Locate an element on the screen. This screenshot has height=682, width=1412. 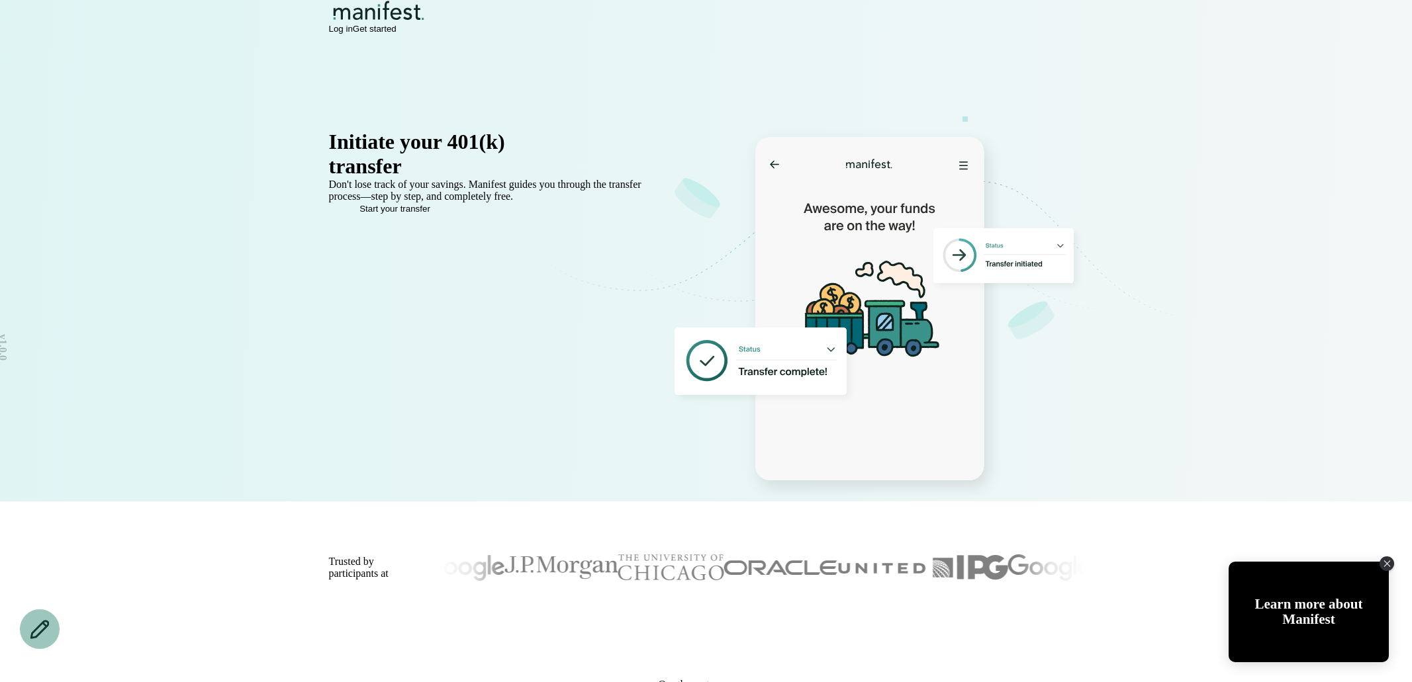
div: Open Tolstoy is located at coordinates (1309, 612).